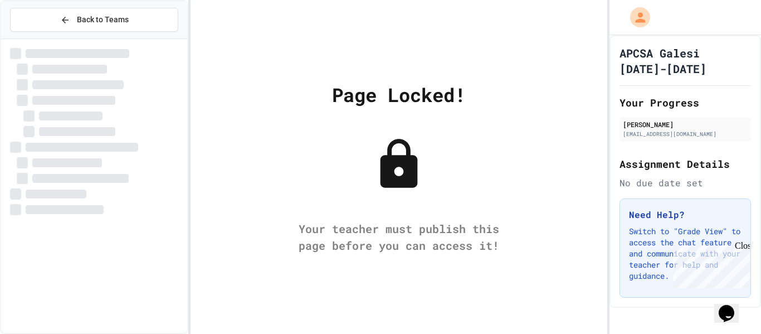 The height and width of the screenshot is (334, 761). I want to click on p: Switch to "Grade View" to access the chat feature and communicate with your teacher for help and ..., so click(685, 253).